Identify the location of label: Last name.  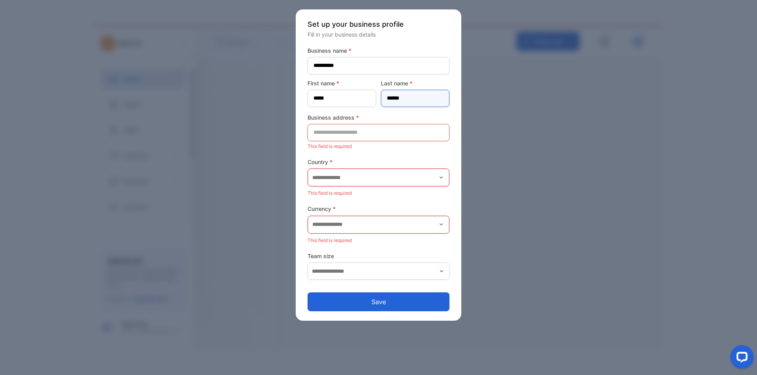
(415, 83).